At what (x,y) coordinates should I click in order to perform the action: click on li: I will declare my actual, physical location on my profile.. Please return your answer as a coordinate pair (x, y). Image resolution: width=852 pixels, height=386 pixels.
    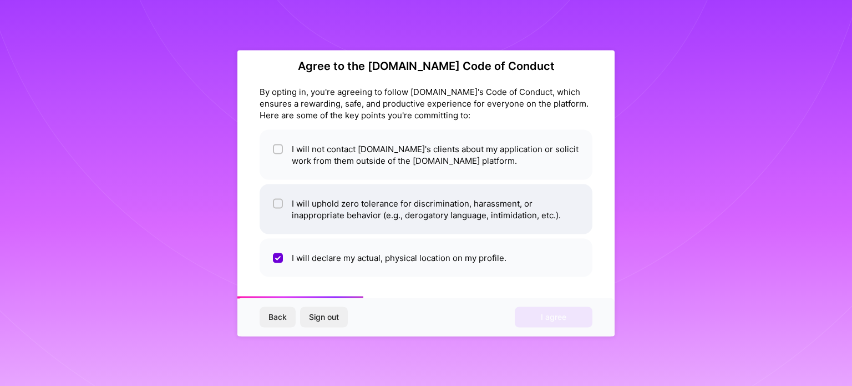
    Looking at the image, I should click on (426, 257).